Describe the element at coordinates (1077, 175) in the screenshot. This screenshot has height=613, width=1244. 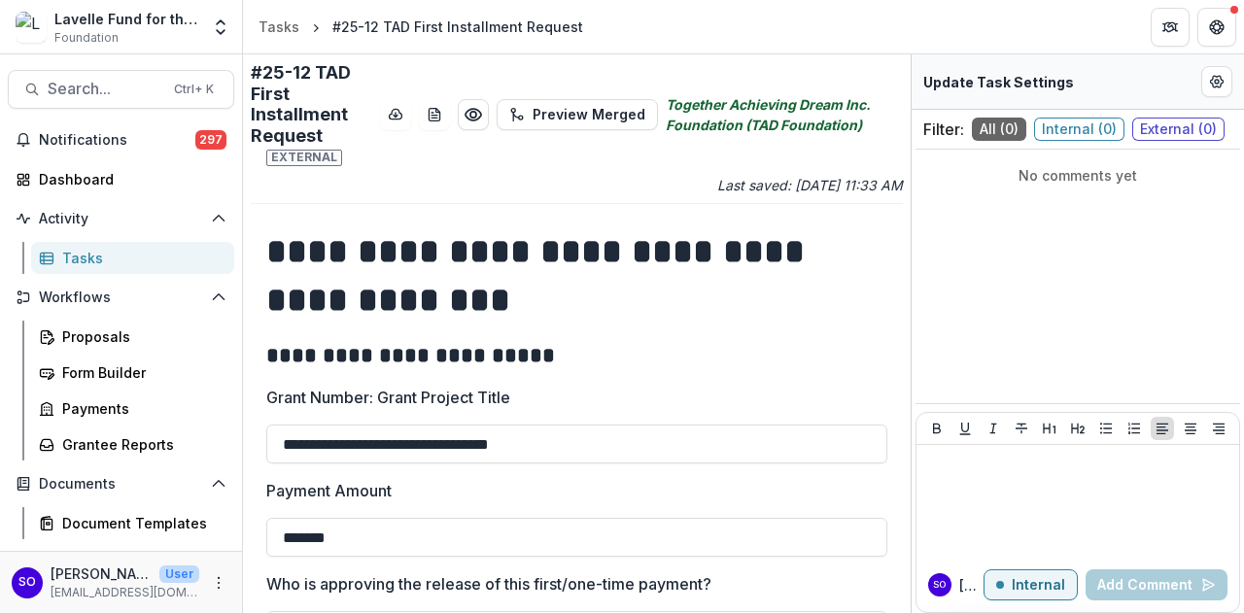
I see `p: No comments yet` at that location.